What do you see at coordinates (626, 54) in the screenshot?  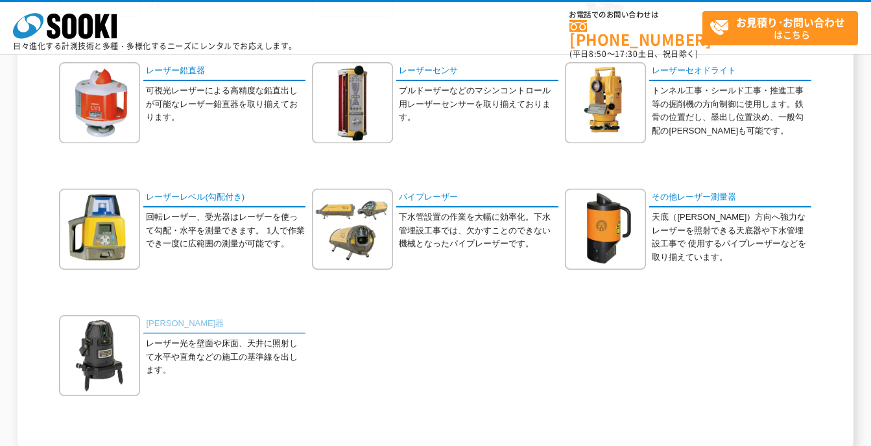 I see `span: 17:30` at bounding box center [626, 54].